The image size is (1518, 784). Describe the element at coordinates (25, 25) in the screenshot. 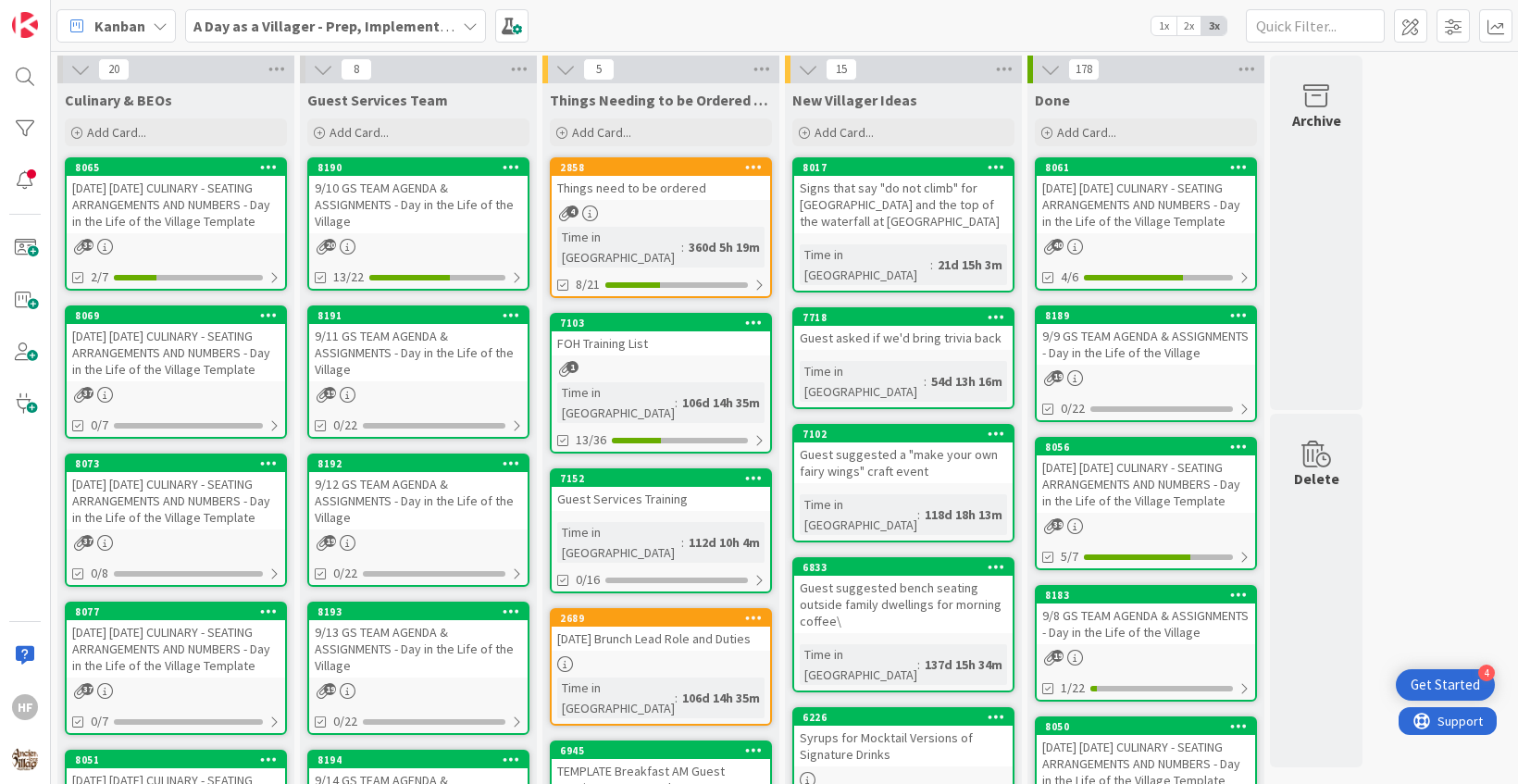

I see `img: Visit kanbanzone.com` at that location.